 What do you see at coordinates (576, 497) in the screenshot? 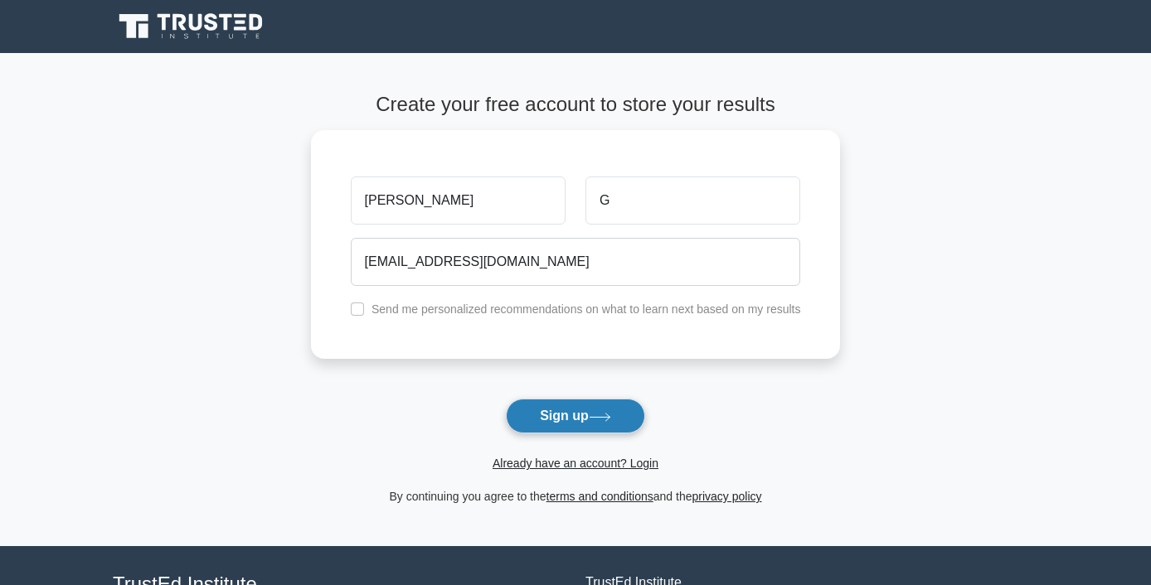
I see `div: By continuing you agree to the and the` at bounding box center [576, 497].